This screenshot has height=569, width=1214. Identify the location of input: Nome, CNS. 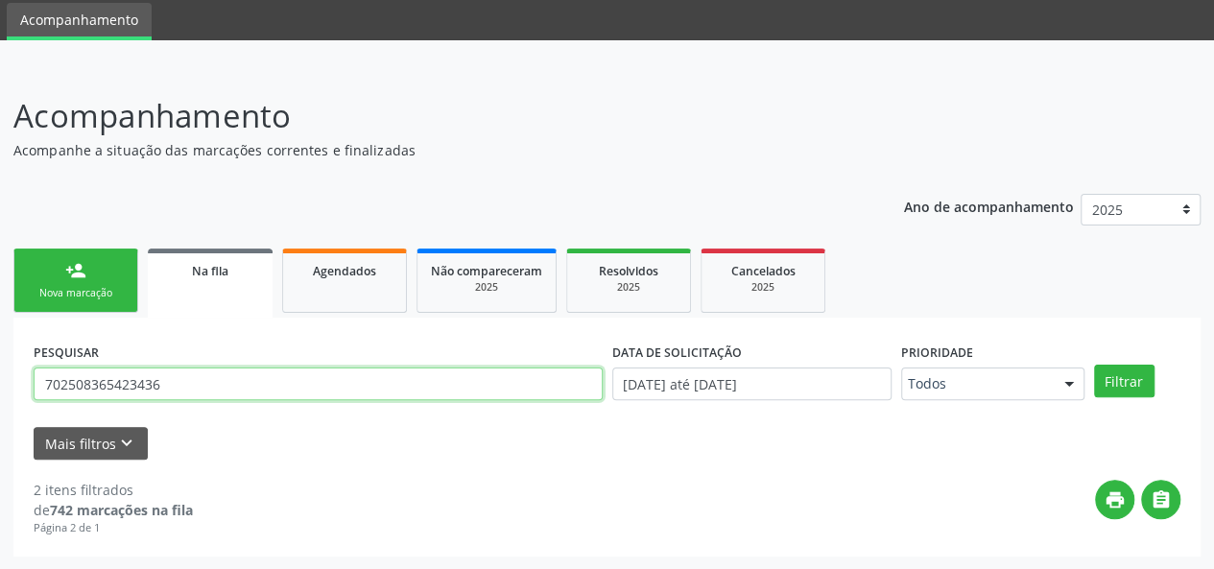
(318, 384).